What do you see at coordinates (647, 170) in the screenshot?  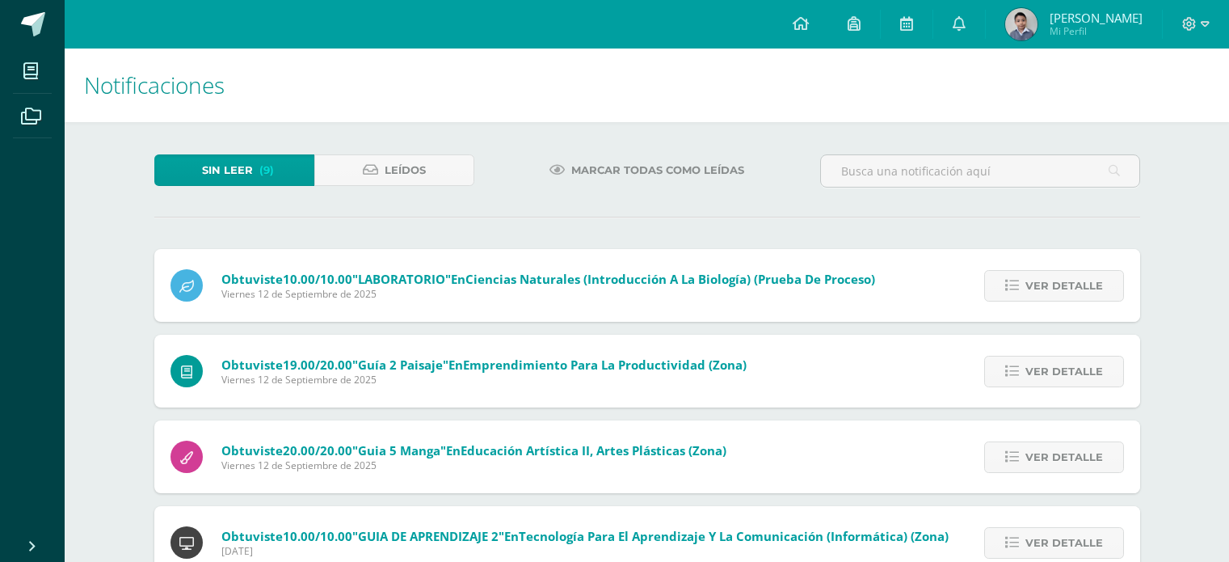 I see `a: Marcar todas como leídas` at bounding box center [647, 170].